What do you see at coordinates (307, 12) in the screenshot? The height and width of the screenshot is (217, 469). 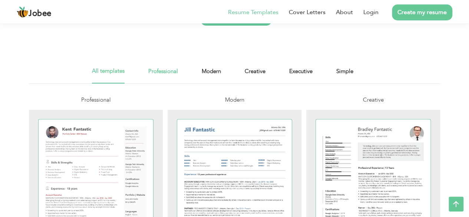 I see `a: Cover Letters` at bounding box center [307, 12].